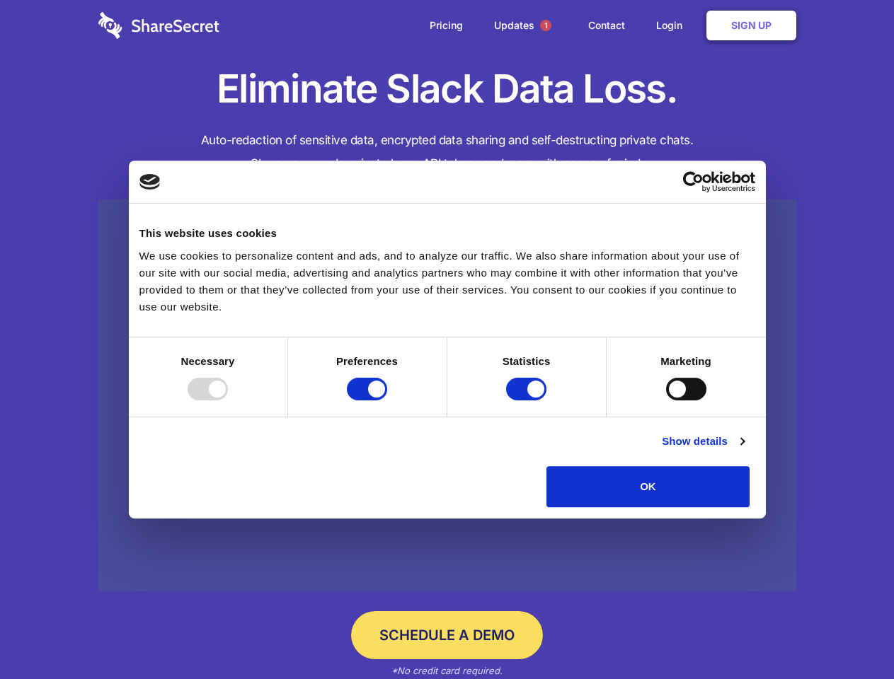 This screenshot has width=894, height=679. I want to click on a: Show details, so click(703, 442).